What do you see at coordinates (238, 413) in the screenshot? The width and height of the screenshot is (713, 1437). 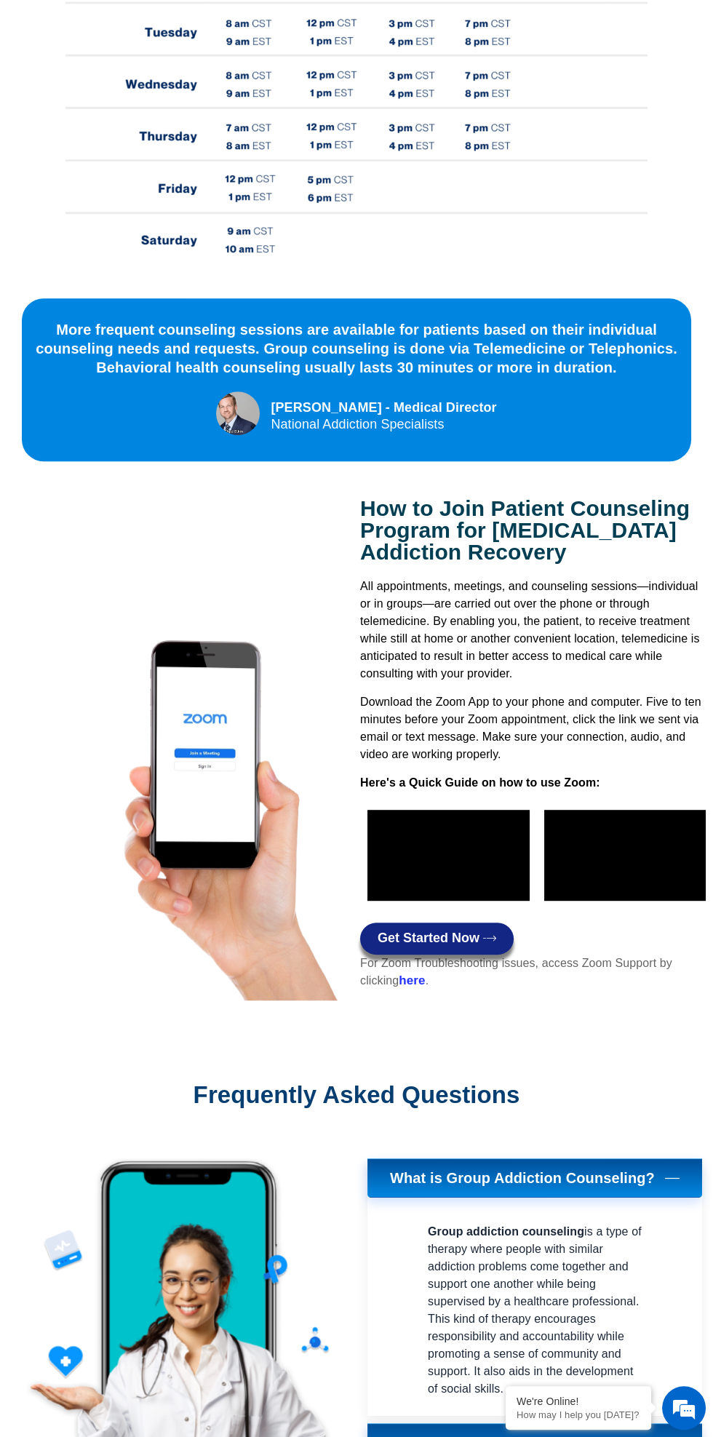 I see `img: national addictiion specialists suboxone doctors dr chad elkin` at bounding box center [238, 413].